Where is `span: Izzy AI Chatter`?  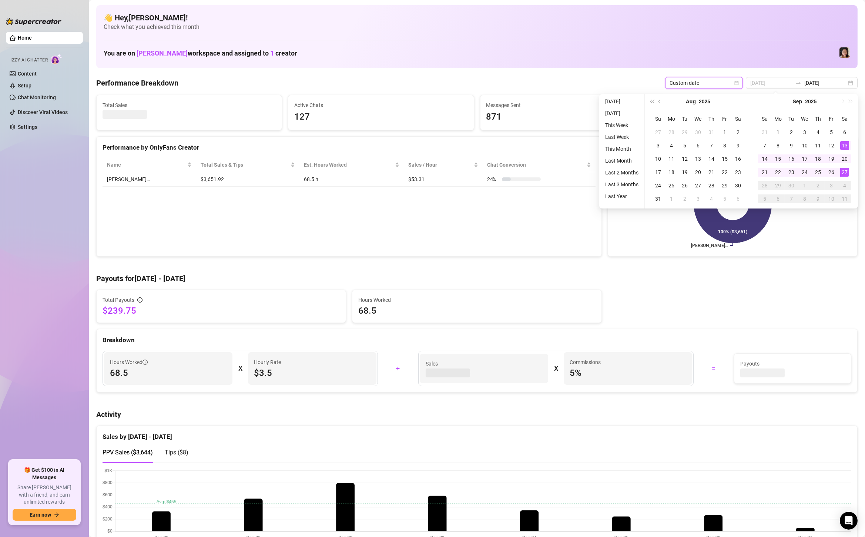 span: Izzy AI Chatter is located at coordinates (29, 60).